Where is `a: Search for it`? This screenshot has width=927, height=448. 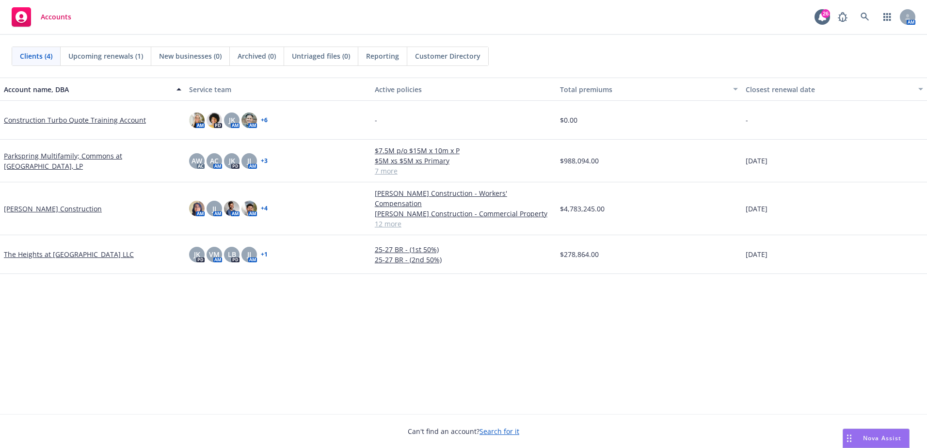
a: Search for it is located at coordinates (500, 431).